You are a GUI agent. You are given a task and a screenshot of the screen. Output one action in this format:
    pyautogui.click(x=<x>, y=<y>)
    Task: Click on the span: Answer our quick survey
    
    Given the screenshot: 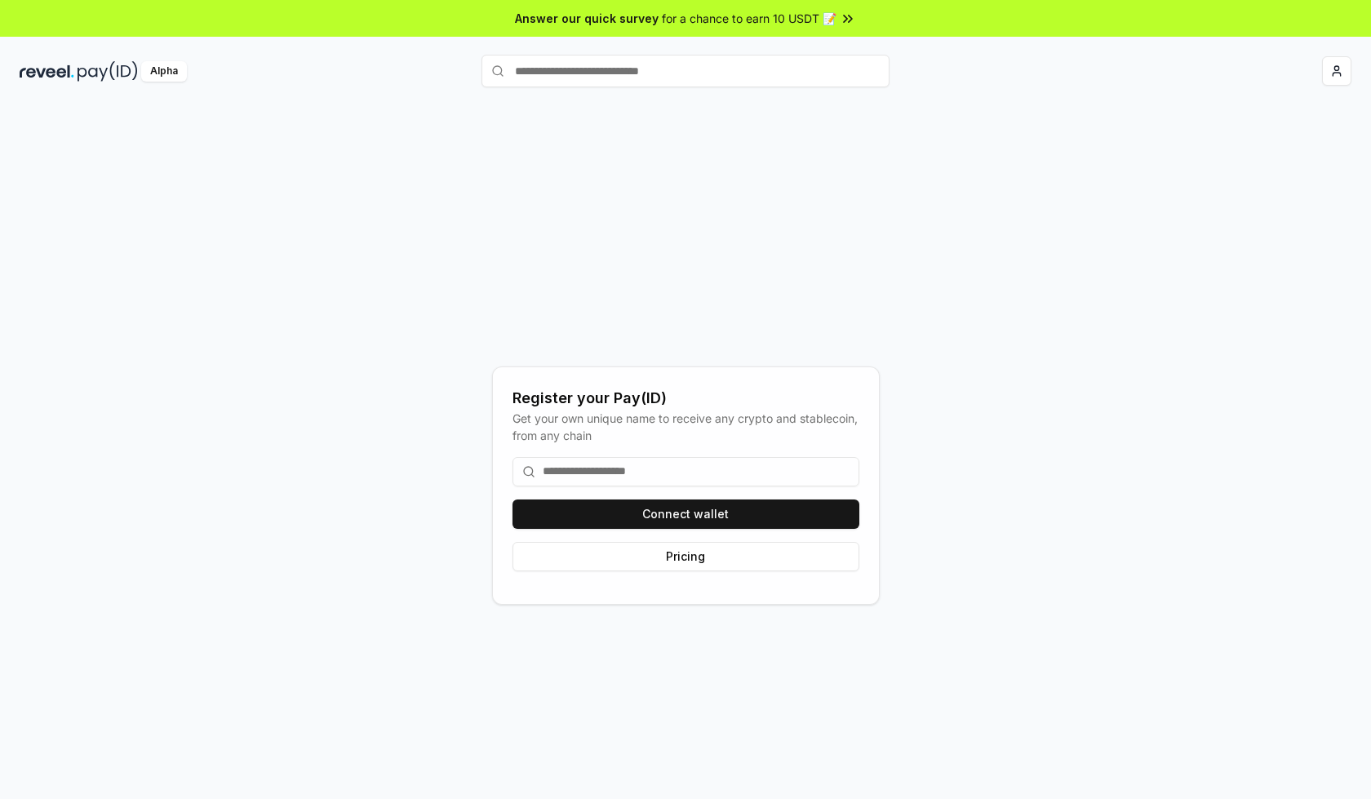 What is the action you would take?
    pyautogui.click(x=587, y=18)
    